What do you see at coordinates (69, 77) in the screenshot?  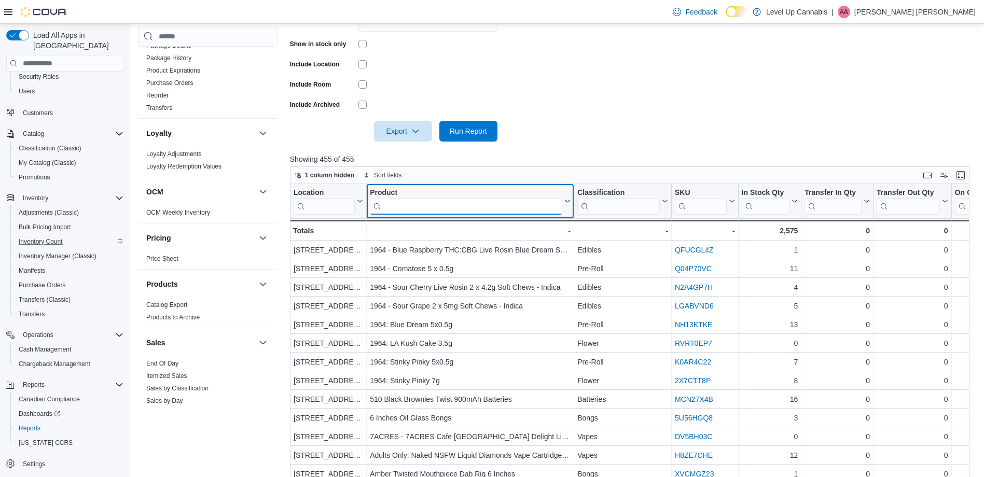 I see `button: Security Roles` at bounding box center [69, 77].